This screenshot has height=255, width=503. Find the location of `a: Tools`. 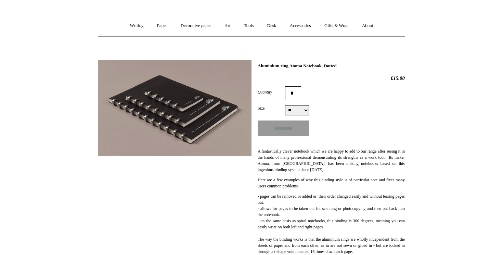

a: Tools is located at coordinates (249, 26).